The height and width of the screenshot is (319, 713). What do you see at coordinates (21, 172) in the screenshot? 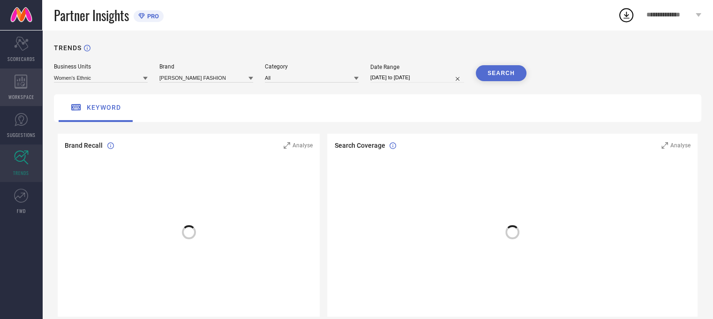
I see `span: TRENDS` at bounding box center [21, 172].